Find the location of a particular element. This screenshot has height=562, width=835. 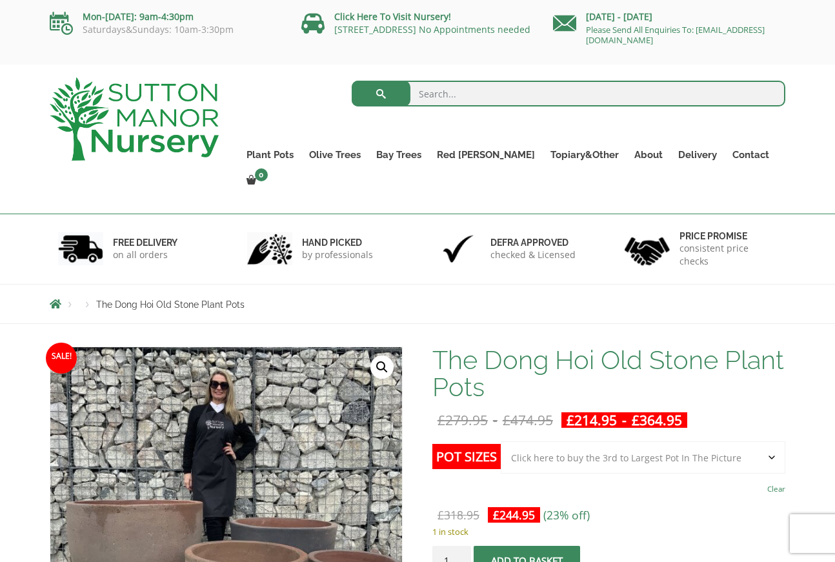

span: (23% off) is located at coordinates (567, 515).